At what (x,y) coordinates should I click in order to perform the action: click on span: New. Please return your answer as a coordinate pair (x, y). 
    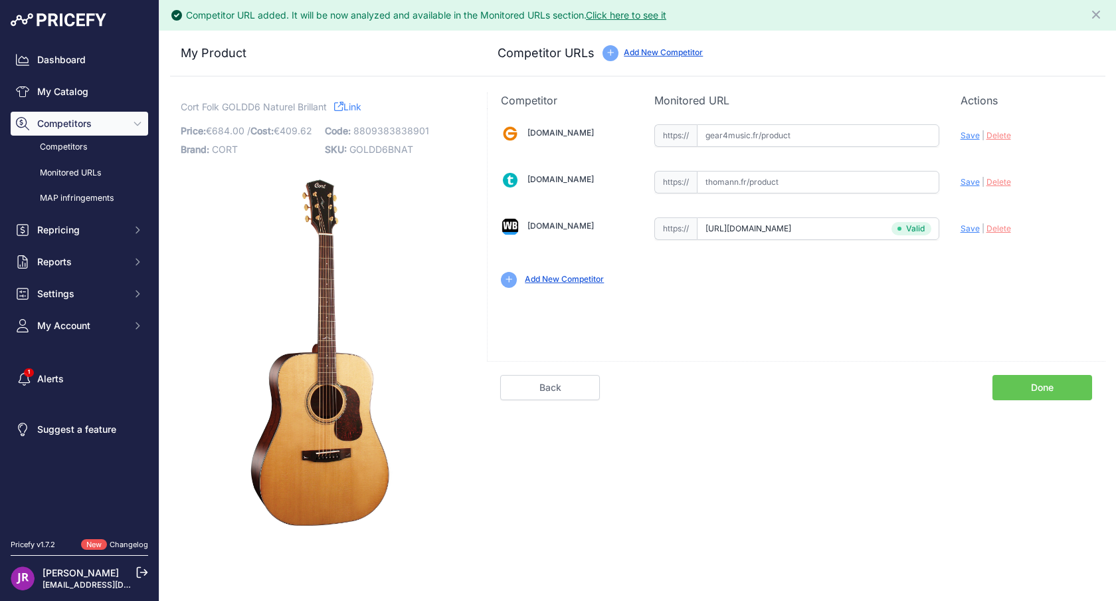
    Looking at the image, I should click on (94, 544).